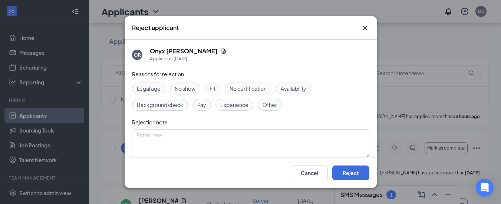  What do you see at coordinates (137, 55) in the screenshot?
I see `div: OR` at bounding box center [137, 55].